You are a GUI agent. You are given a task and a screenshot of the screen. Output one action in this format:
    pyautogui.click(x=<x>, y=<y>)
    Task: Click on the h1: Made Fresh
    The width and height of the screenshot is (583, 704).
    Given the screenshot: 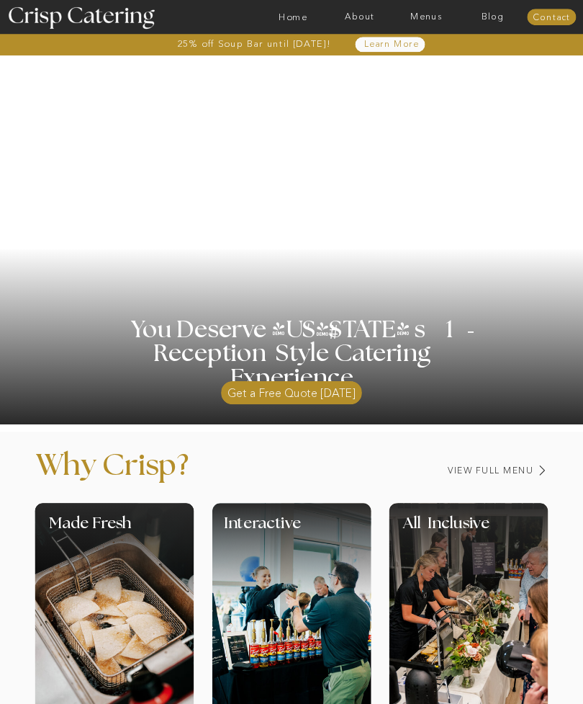 What is the action you would take?
    pyautogui.click(x=138, y=529)
    